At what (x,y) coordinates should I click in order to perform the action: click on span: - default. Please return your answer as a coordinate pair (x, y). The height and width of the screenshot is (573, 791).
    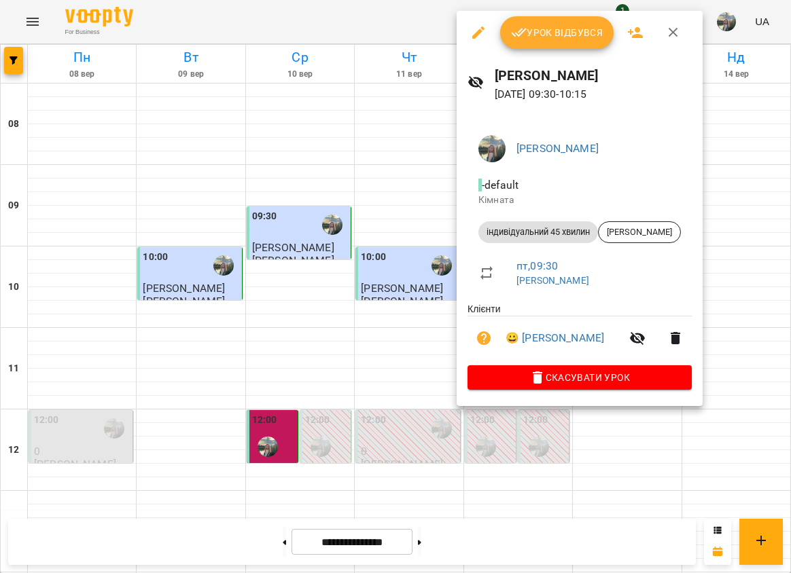
    Looking at the image, I should click on (499, 185).